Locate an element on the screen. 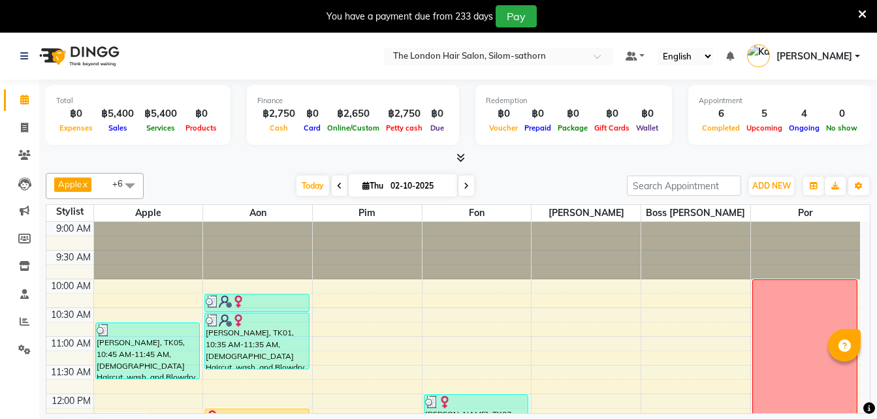 Image resolution: width=877 pixels, height=419 pixels. span: Upcoming is located at coordinates (764, 128).